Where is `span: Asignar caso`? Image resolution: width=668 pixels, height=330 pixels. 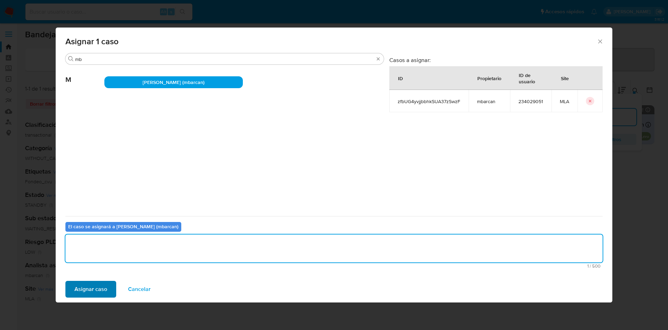
span: Asignar caso is located at coordinates (91, 289).